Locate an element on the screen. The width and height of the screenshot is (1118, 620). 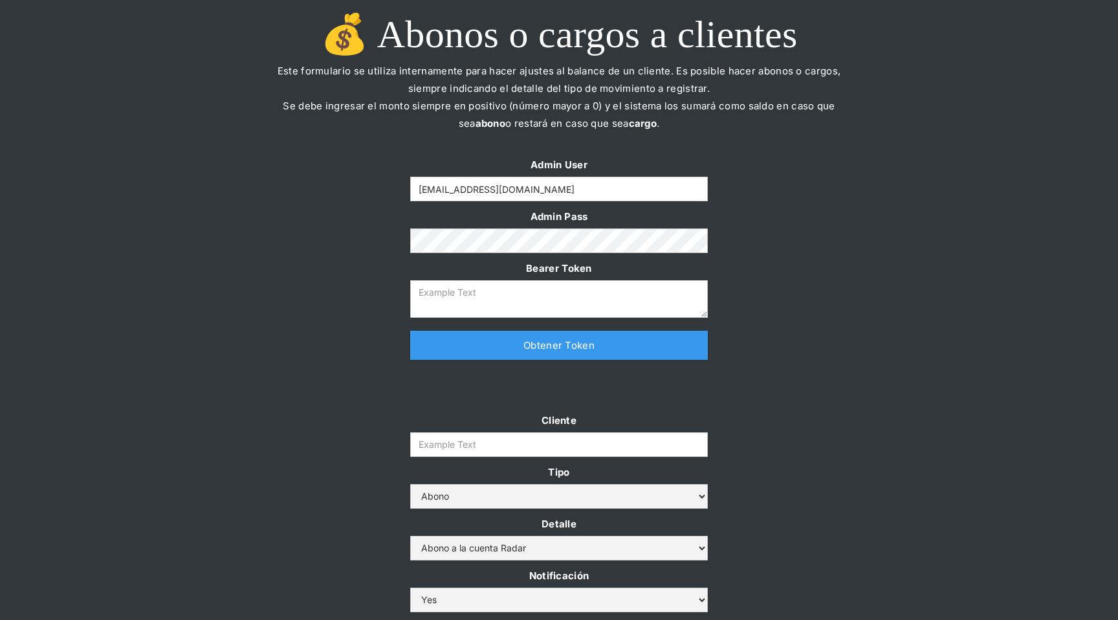
p: Este formulario se utiliza internamente para hacer ajustes al balance de un cliente. Es posible h... is located at coordinates (559, 105).